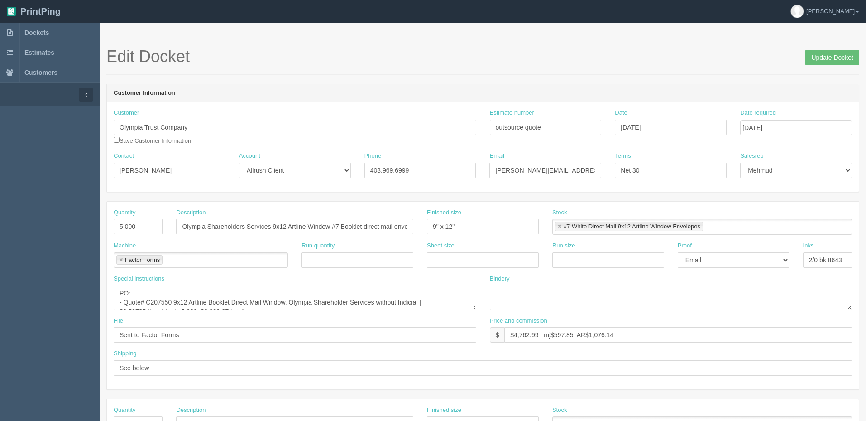 This screenshot has width=866, height=421. Describe the element at coordinates (752, 156) in the screenshot. I see `label: Salesrep` at that location.